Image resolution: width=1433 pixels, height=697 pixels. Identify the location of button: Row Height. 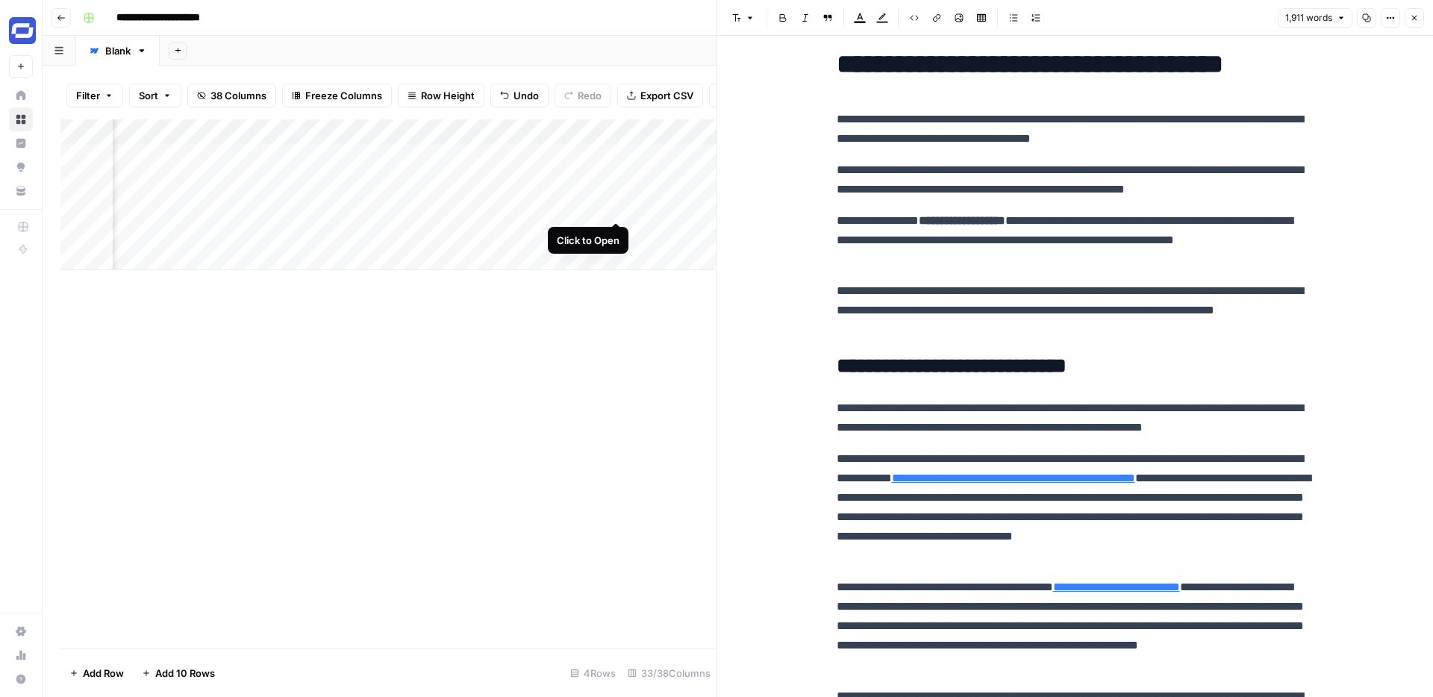
(441, 96).